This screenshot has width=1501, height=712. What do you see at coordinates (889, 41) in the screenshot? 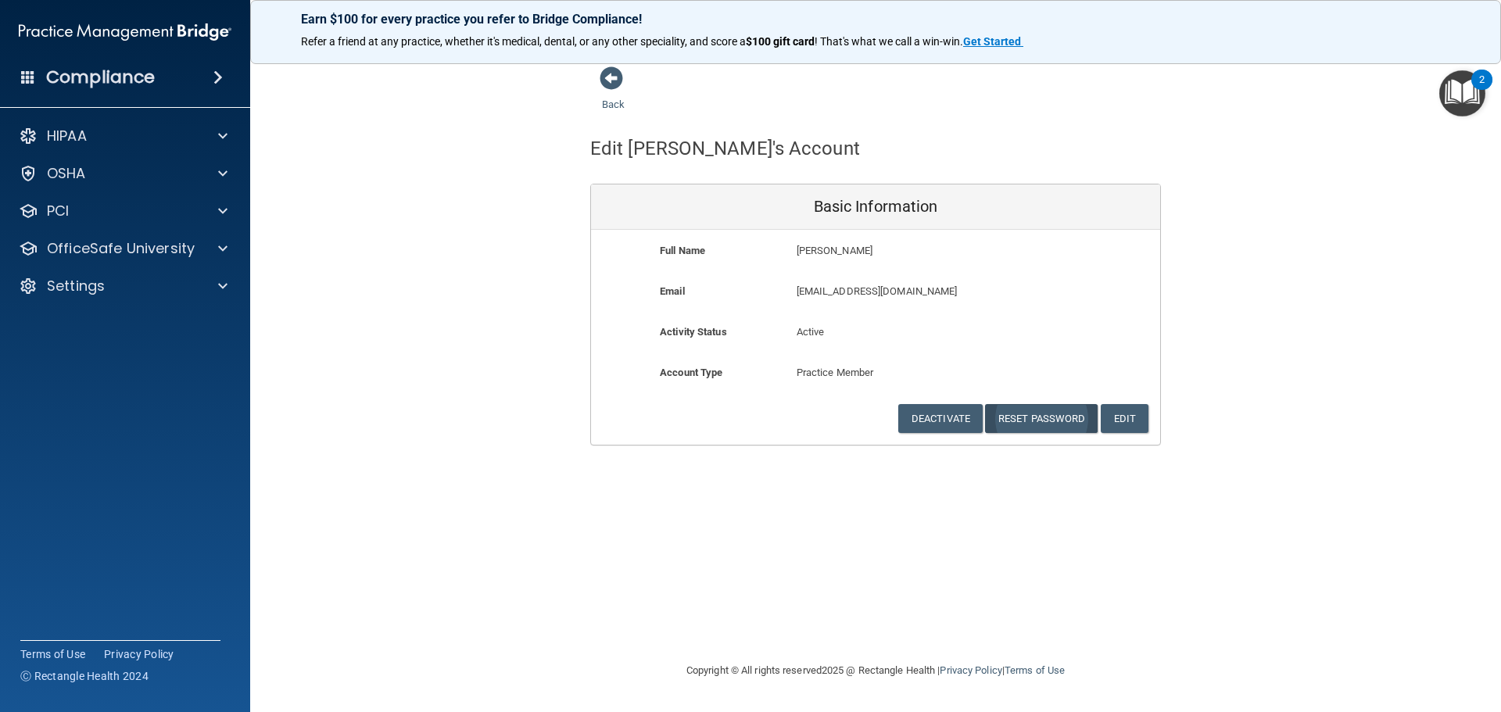
I see `span: ! That's what we call a win-win.` at bounding box center [889, 41].